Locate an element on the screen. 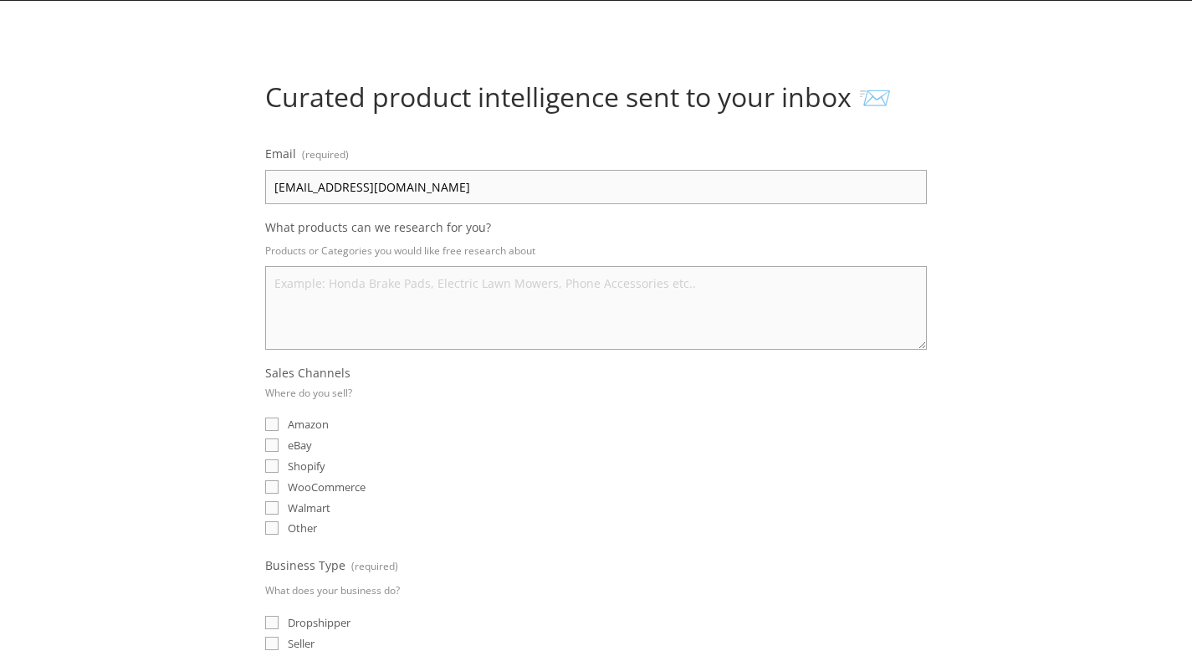 The image size is (1192, 651). span: Shopify is located at coordinates (306, 466).